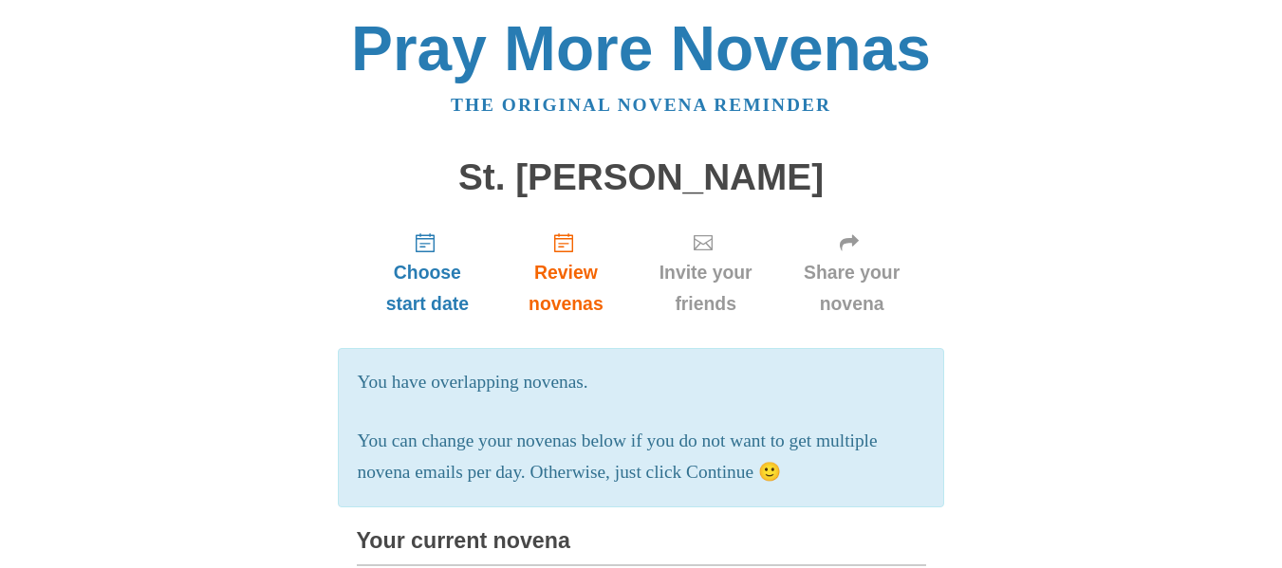  Describe the element at coordinates (566, 272) in the screenshot. I see `a: Review novenas` at that location.